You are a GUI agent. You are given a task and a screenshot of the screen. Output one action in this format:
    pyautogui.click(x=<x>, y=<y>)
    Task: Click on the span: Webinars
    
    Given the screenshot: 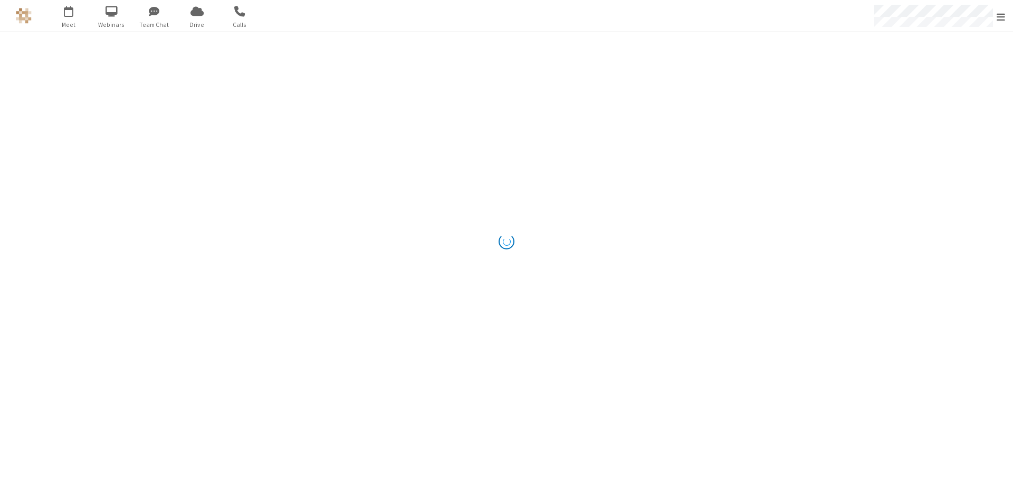 What is the action you would take?
    pyautogui.click(x=111, y=25)
    